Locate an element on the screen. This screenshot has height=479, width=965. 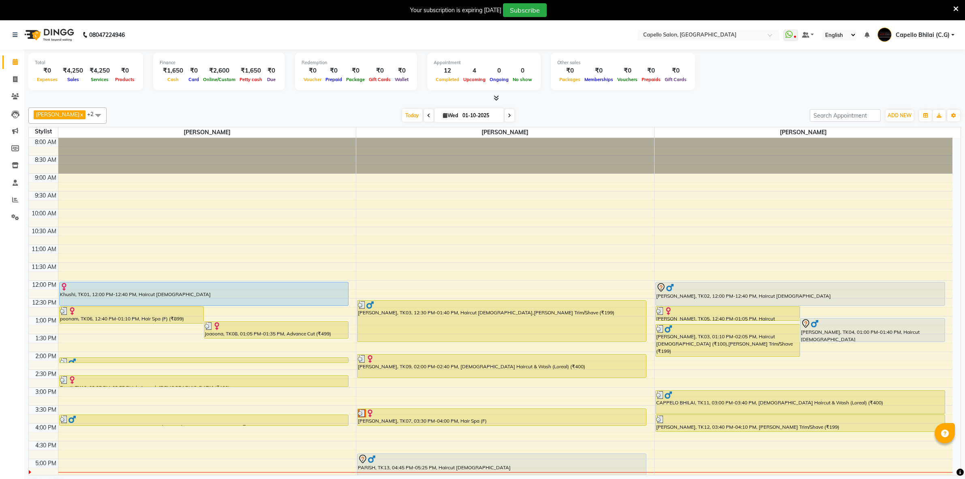
span: Ongoing is located at coordinates (499, 79).